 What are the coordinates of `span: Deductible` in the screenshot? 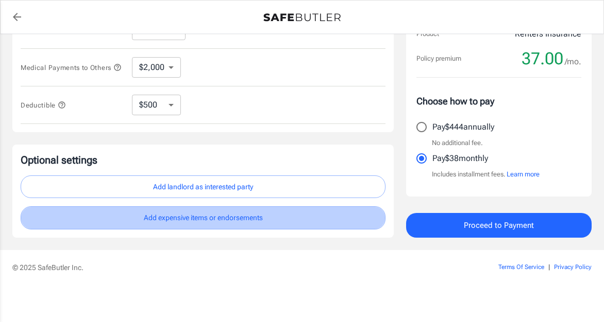 It's located at (43, 105).